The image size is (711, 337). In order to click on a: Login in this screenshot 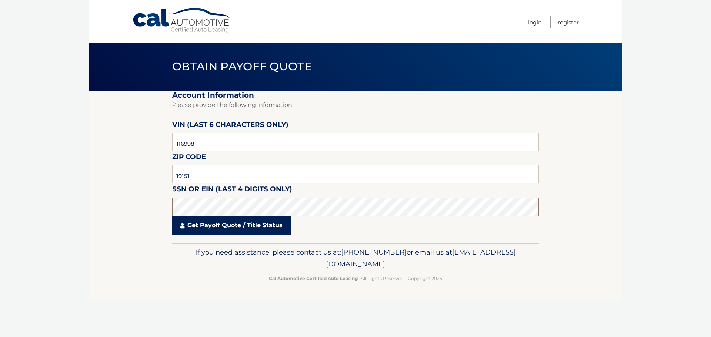, I will do `click(534, 22)`.